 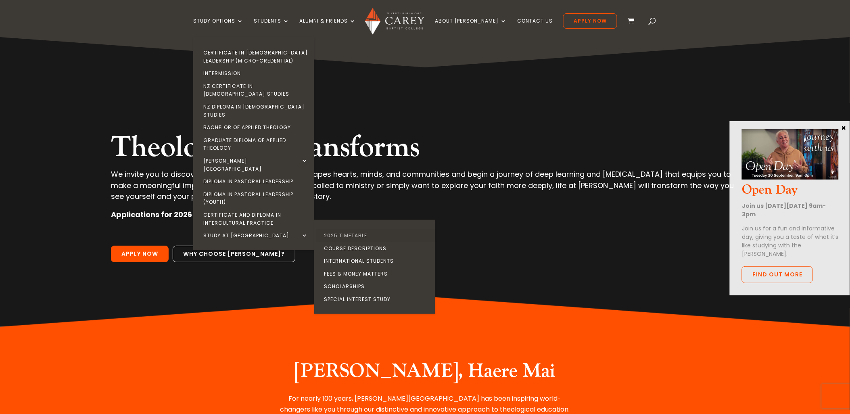 I want to click on a: International Students, so click(x=377, y=261).